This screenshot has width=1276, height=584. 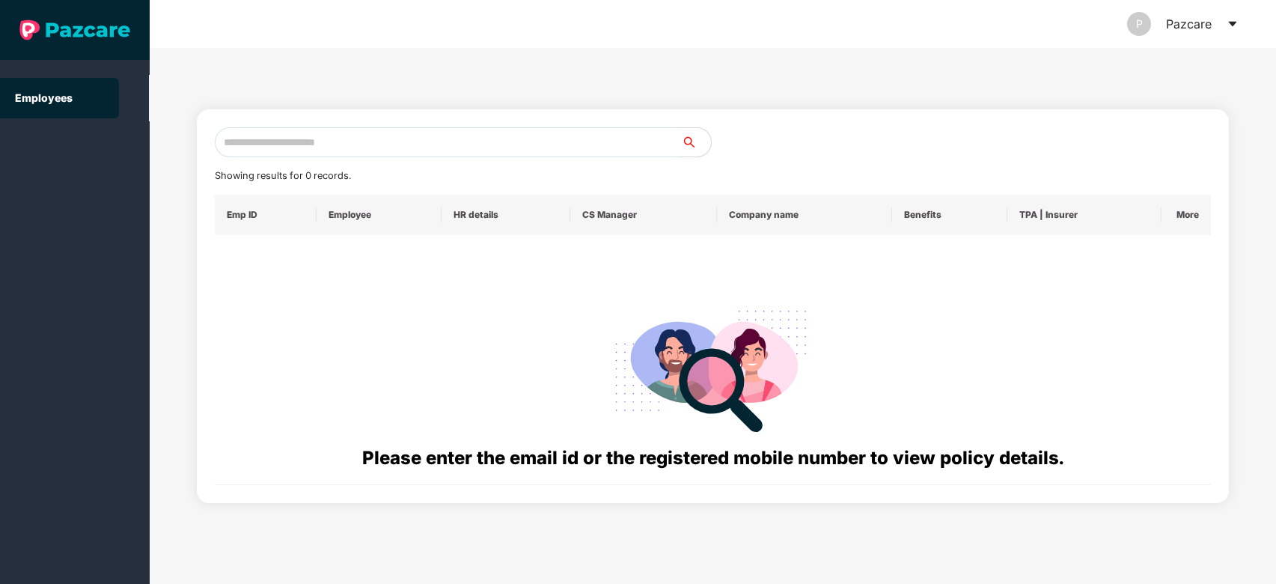 I want to click on span: caret-down, so click(x=1233, y=24).